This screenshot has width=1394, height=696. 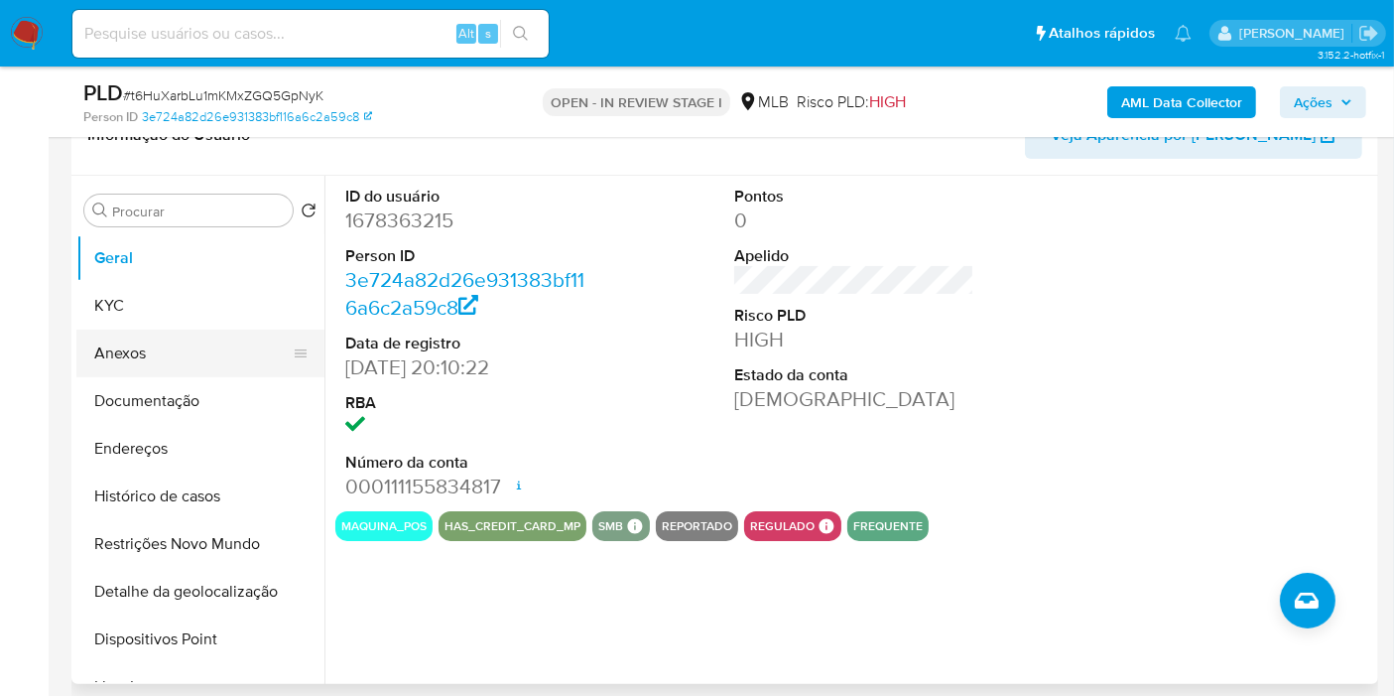 What do you see at coordinates (1350, 55) in the screenshot?
I see `span: 3.152.2-hotfix-1` at bounding box center [1350, 55].